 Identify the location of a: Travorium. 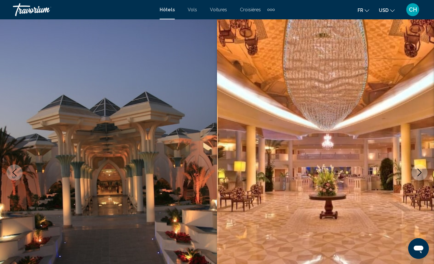
(83, 10).